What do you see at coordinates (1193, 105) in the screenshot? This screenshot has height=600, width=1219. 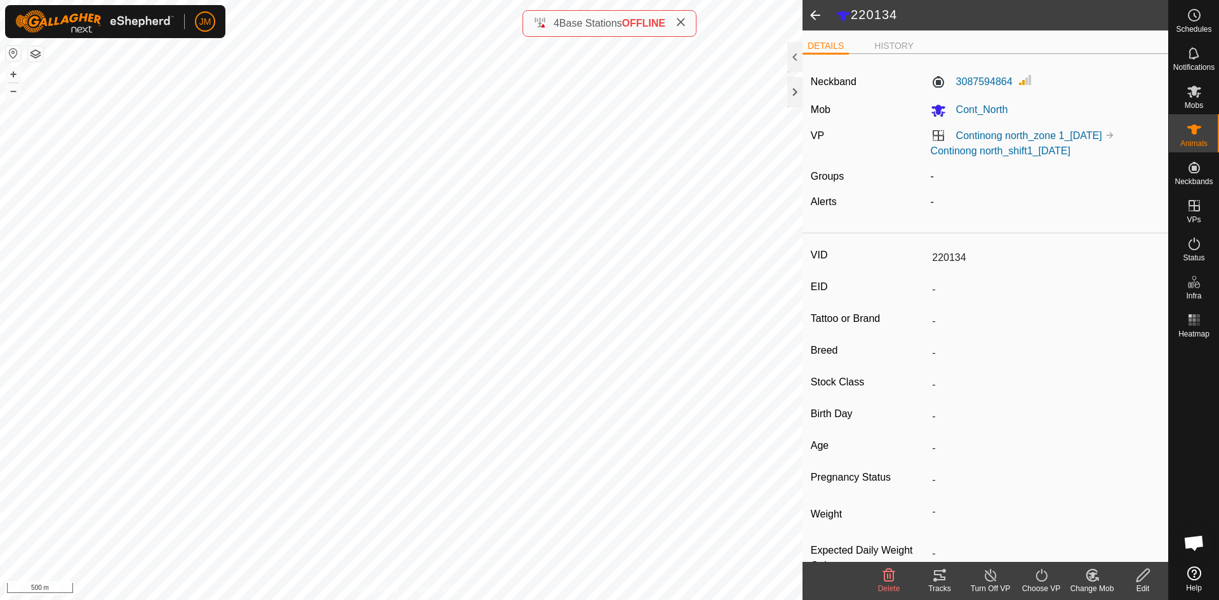 I see `span: Mobs` at bounding box center [1193, 105].